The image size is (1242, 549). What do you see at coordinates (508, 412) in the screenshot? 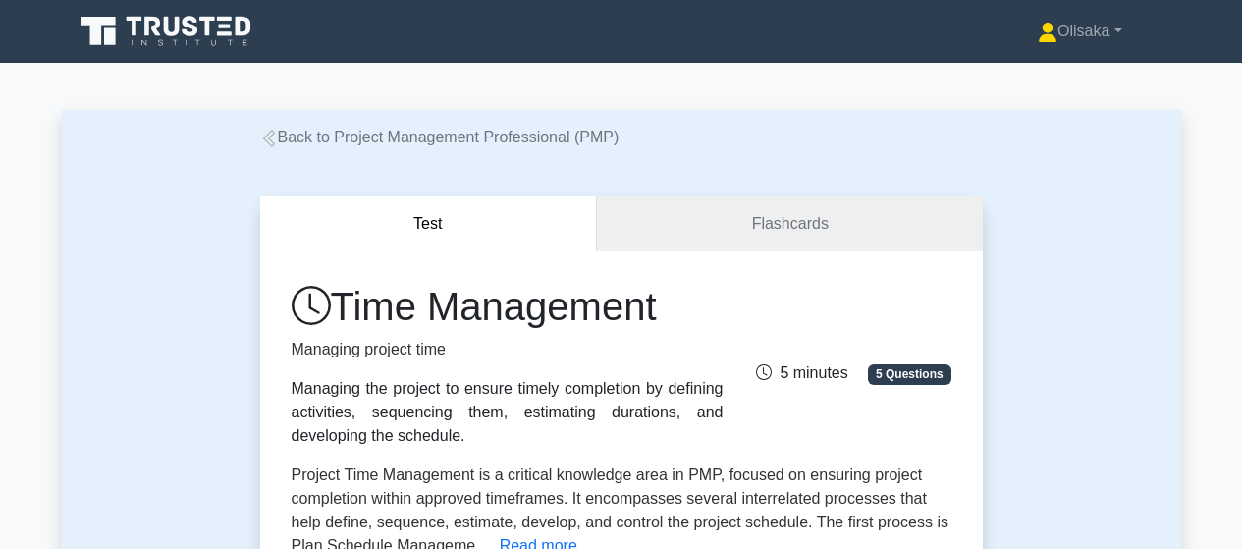
I see `div: Managing the project to ensure timely completion by defining activities, sequencing them, estimat...` at bounding box center [508, 412].